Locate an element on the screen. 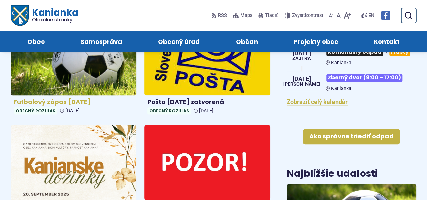 The height and width of the screenshot is (200, 427). button: Tlačiť is located at coordinates (268, 16).